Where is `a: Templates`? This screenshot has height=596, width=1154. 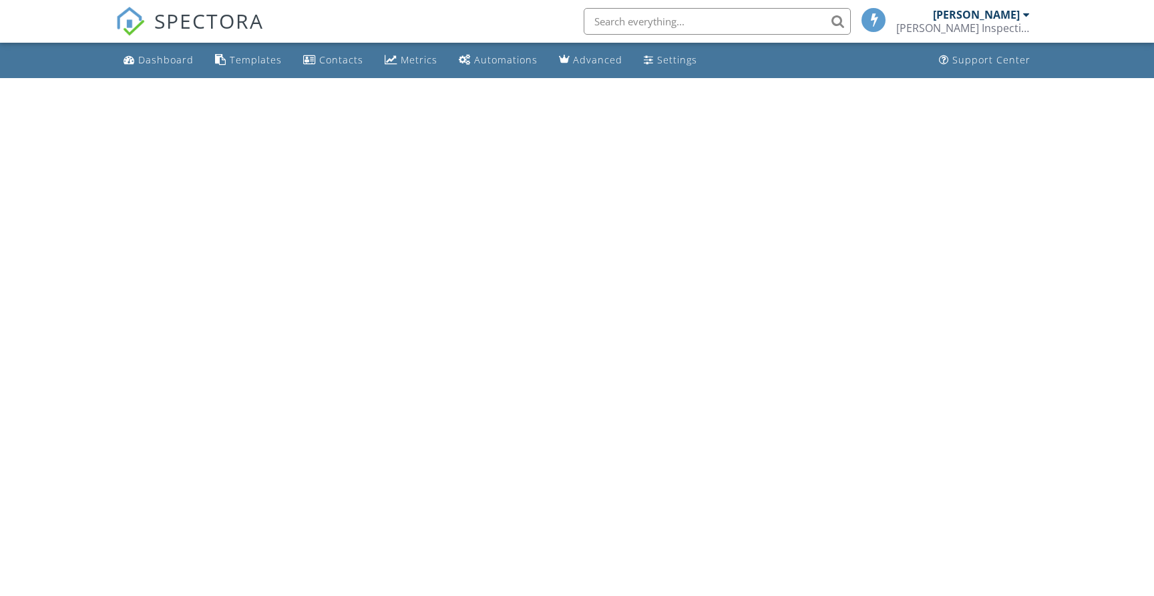
a: Templates is located at coordinates (248, 60).